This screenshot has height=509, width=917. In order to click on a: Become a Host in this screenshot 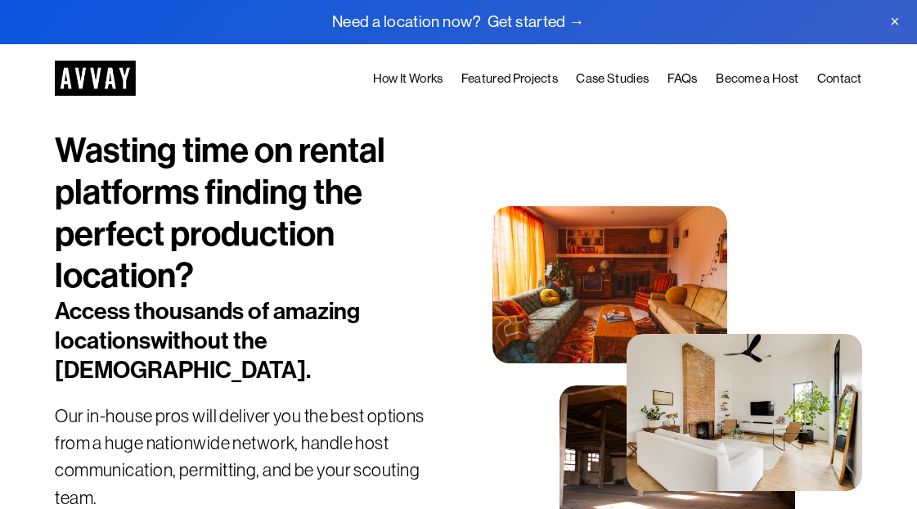, I will do `click(756, 78)`.